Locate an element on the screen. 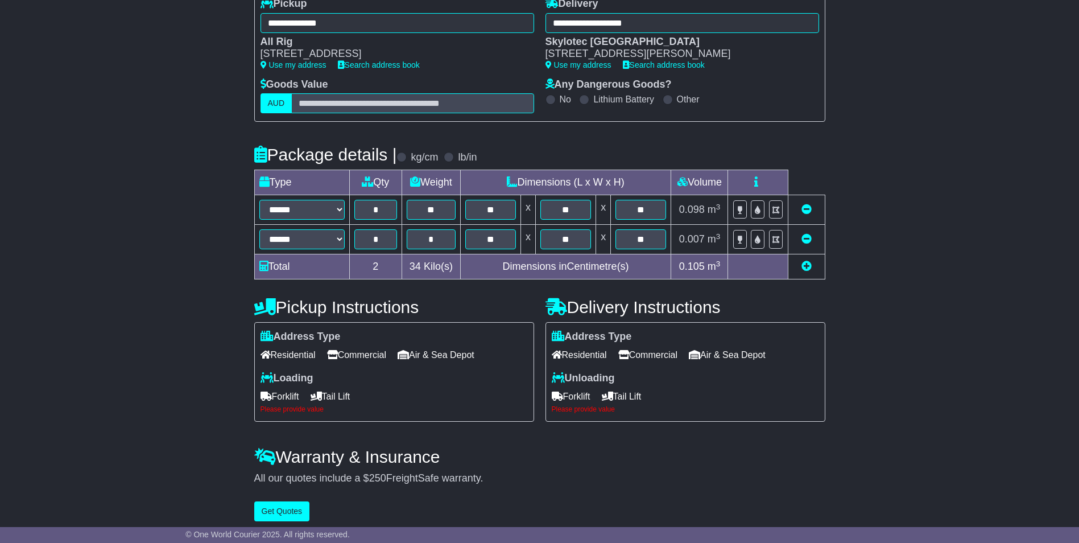  td: Qty is located at coordinates (375, 183).